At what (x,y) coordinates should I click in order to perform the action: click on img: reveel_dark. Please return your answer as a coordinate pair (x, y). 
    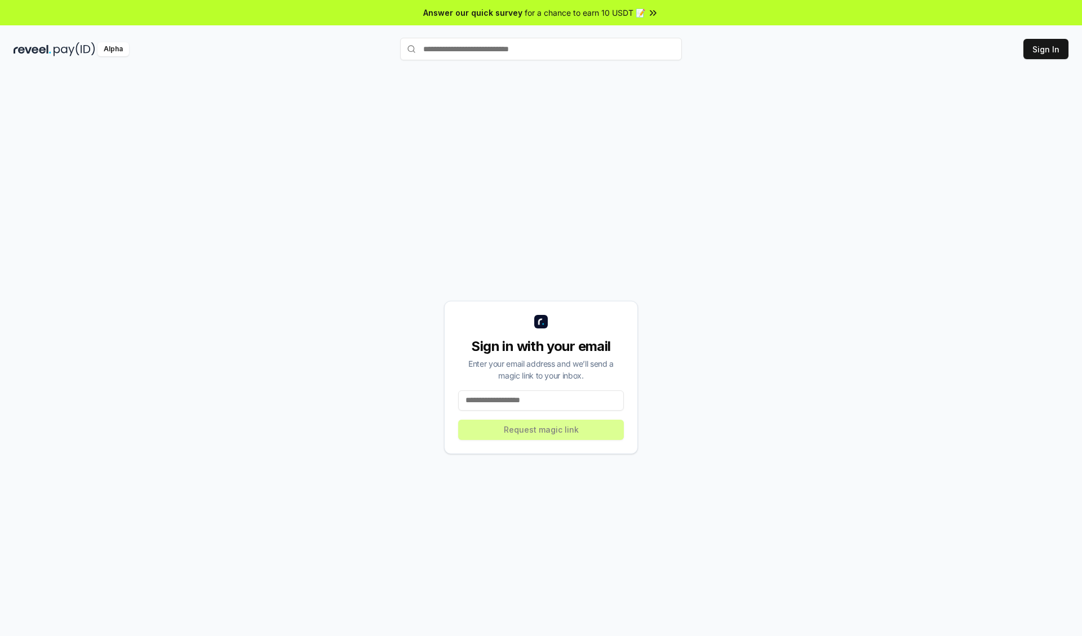
    Looking at the image, I should click on (32, 49).